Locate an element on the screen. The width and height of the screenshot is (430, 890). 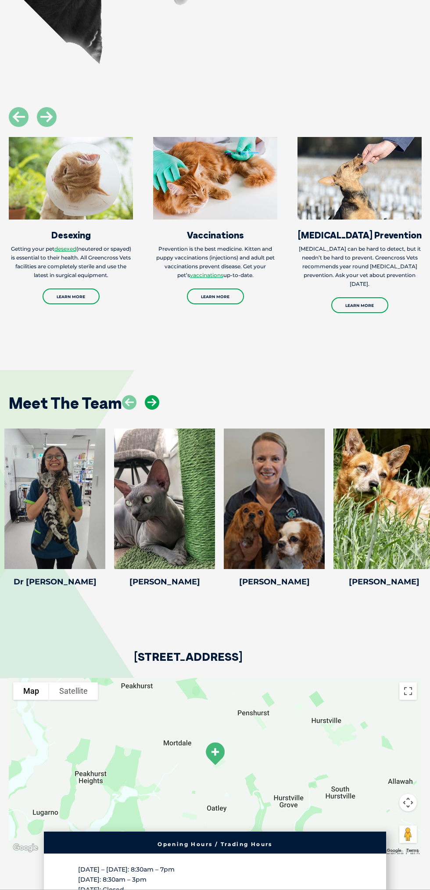
h3: Desexing is located at coordinates (71, 235).